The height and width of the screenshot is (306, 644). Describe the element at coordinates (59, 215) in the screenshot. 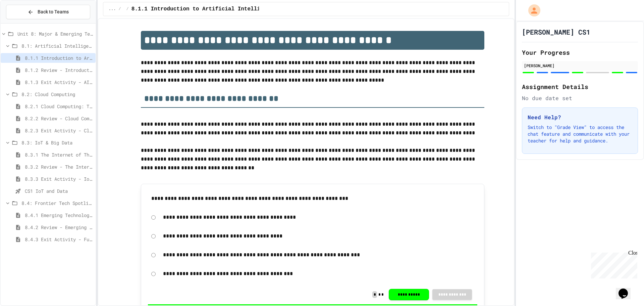

I see `span: 8.4.1 Emerging Technologies: Shaping Our Digital Future` at that location.